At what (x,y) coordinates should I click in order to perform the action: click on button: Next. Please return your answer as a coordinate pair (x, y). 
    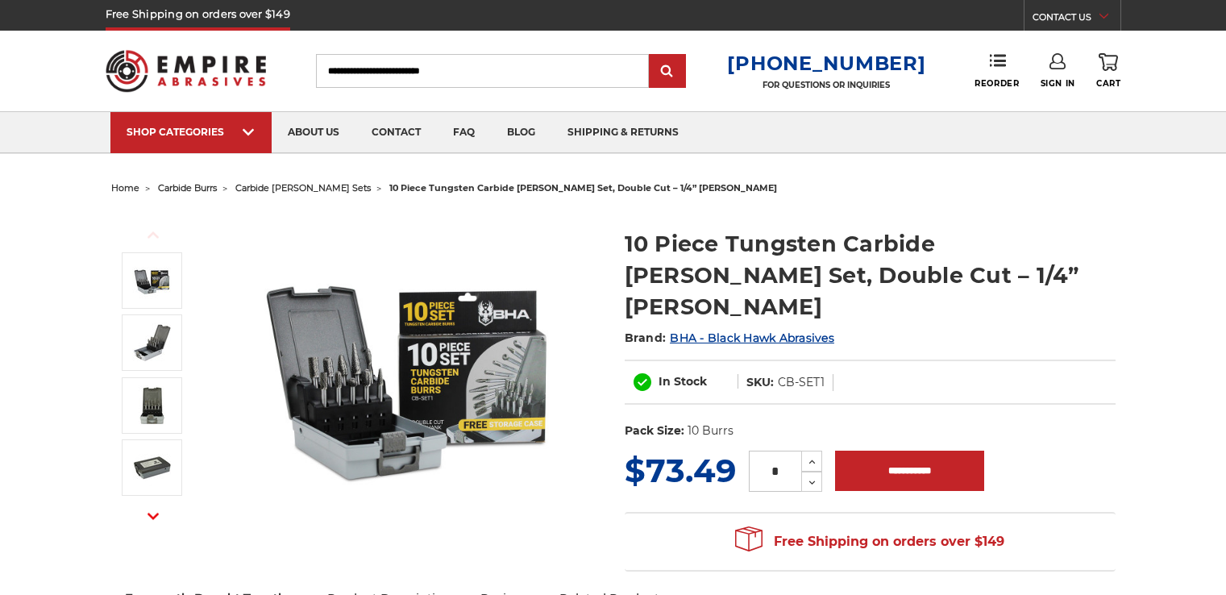
    Looking at the image, I should click on (153, 515).